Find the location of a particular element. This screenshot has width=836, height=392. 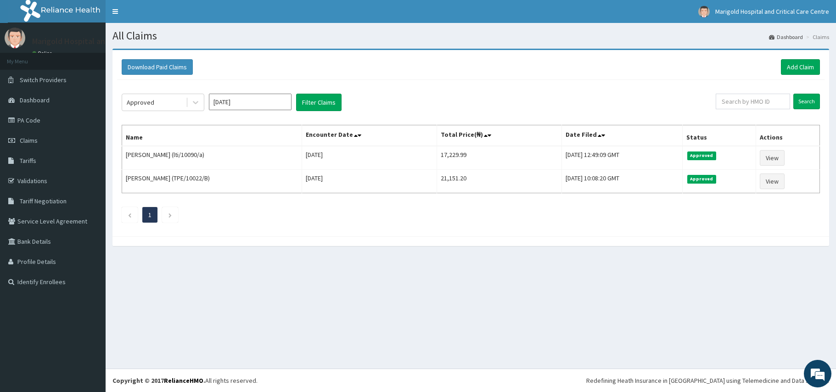

button: Filter Claims is located at coordinates (319, 102).